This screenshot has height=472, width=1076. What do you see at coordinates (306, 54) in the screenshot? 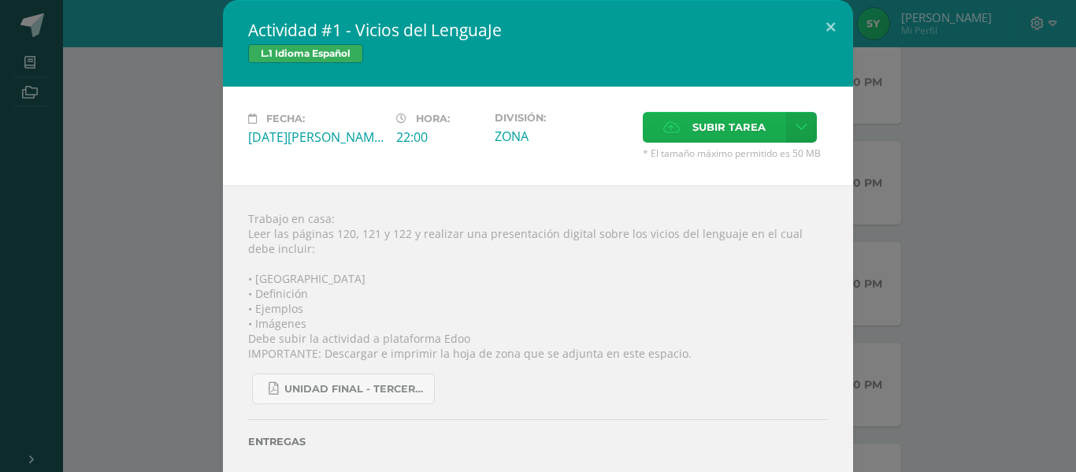
I see `span: L.1 Idioma Español` at bounding box center [306, 54].